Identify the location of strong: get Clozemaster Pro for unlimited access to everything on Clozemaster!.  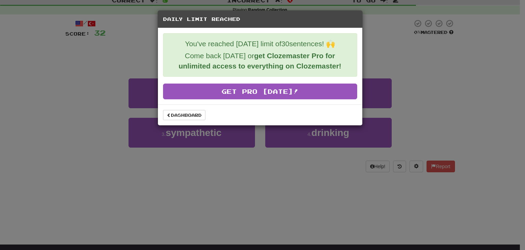
(260, 61).